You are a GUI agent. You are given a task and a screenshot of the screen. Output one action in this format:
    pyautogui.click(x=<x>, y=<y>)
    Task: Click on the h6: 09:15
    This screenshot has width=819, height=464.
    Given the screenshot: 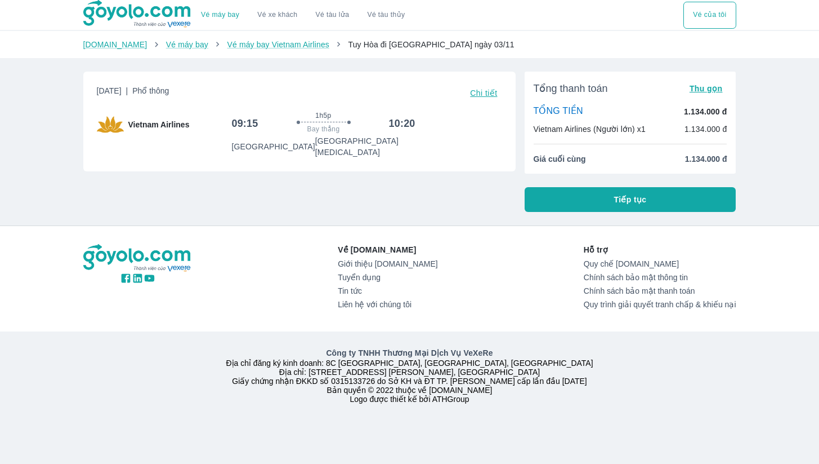 What is the action you would take?
    pyautogui.click(x=245, y=123)
    